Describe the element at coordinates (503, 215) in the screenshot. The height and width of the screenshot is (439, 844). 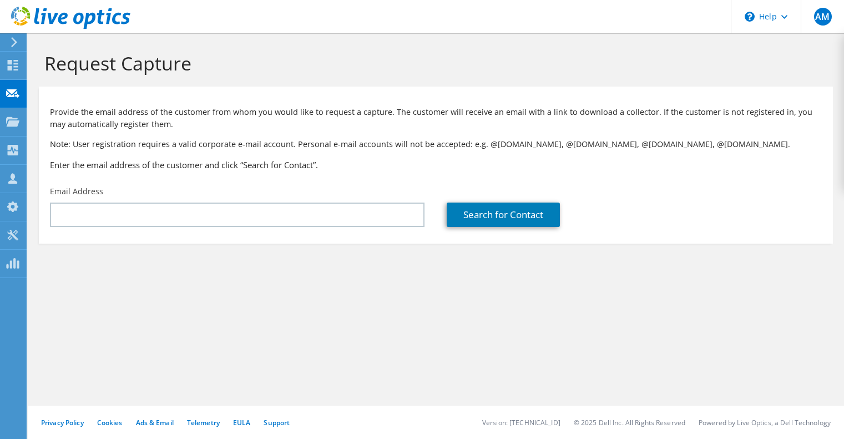
I see `a: Search for Contact` at that location.